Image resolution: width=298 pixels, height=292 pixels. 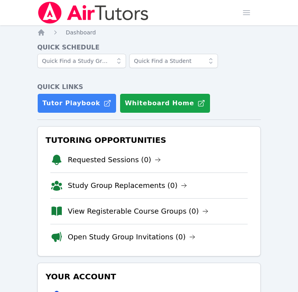 What do you see at coordinates (81, 32) in the screenshot?
I see `span: Dashboard` at bounding box center [81, 32].